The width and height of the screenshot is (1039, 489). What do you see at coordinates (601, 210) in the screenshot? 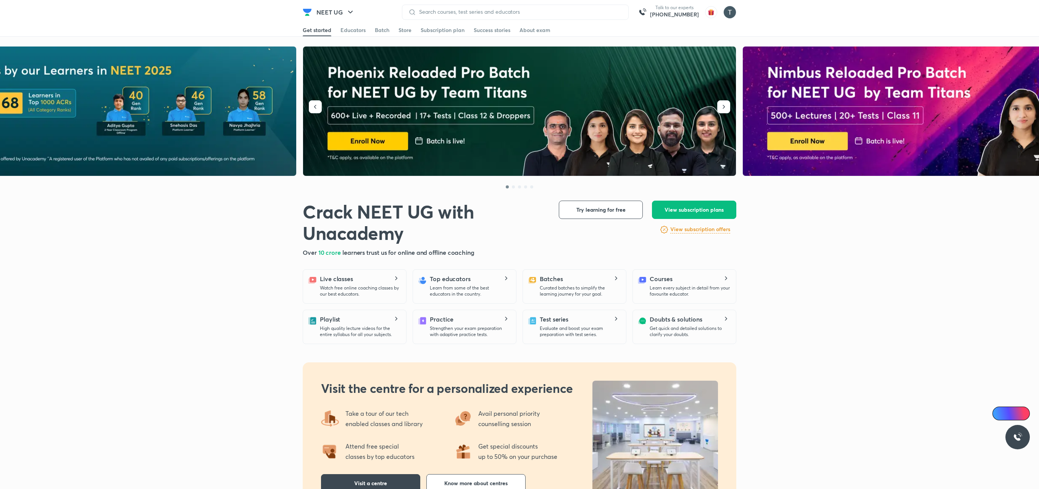
I see `button: Try learning for free` at bounding box center [601, 210].